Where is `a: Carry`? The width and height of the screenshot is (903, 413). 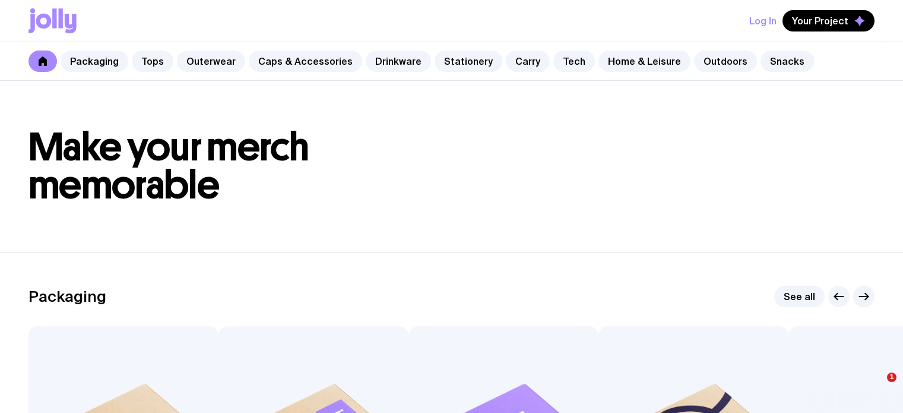 a: Carry is located at coordinates (528, 61).